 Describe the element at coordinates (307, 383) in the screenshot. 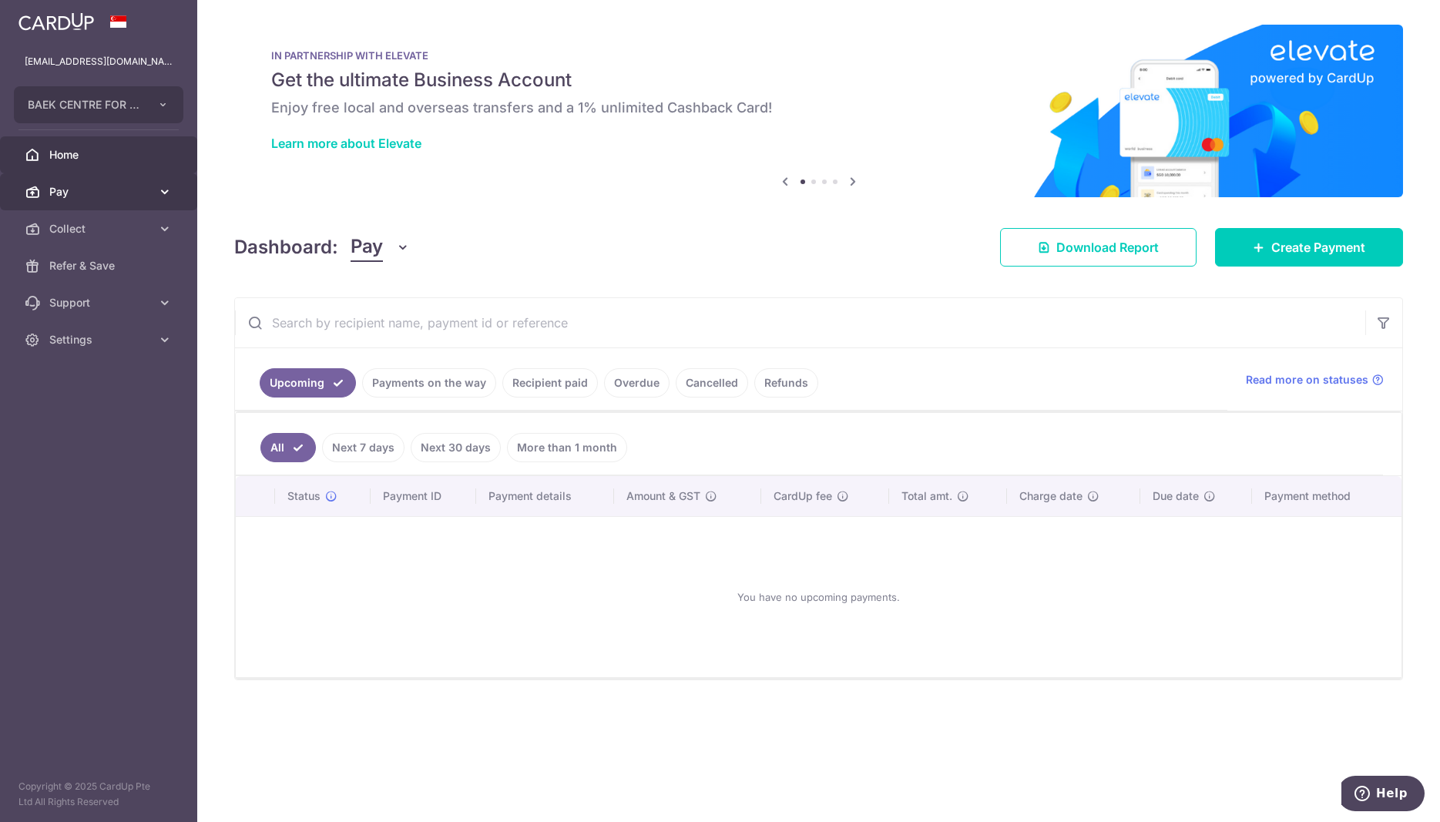

I see `a: Upcoming` at that location.